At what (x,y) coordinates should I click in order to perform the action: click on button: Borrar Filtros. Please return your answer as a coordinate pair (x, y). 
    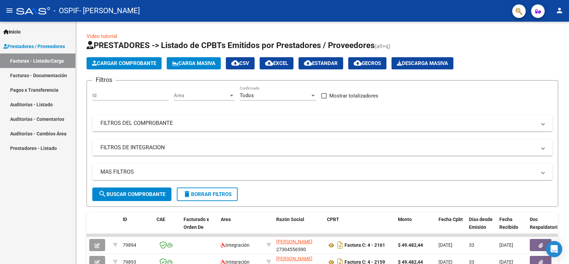
    Looking at the image, I should click on (207, 194).